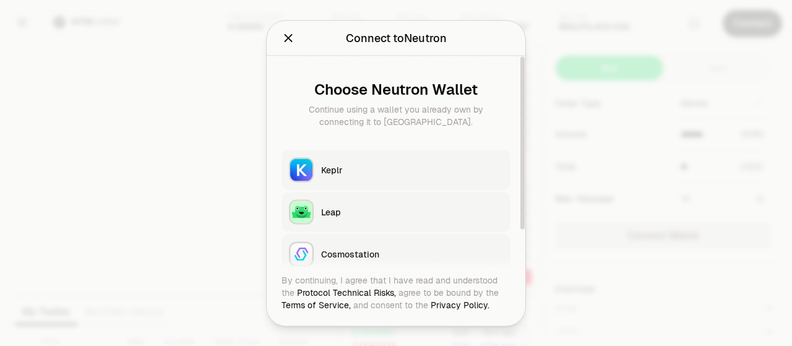 The width and height of the screenshot is (792, 346). I want to click on img: Leap, so click(301, 212).